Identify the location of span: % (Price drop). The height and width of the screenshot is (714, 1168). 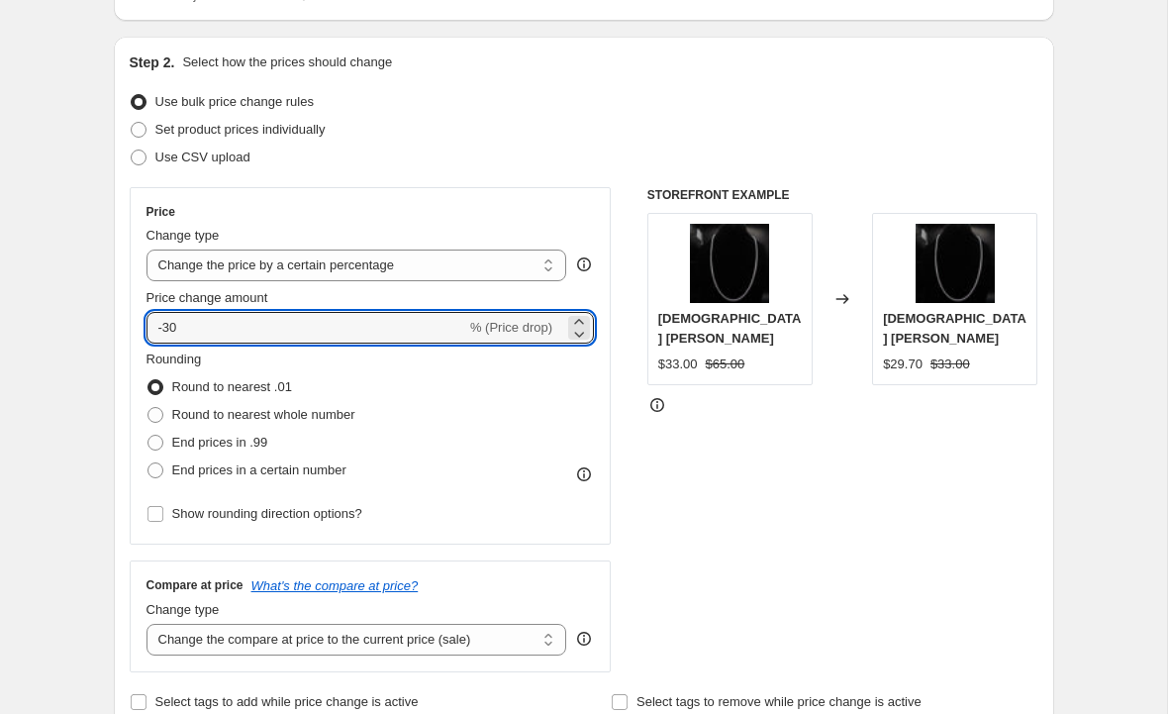
(511, 327).